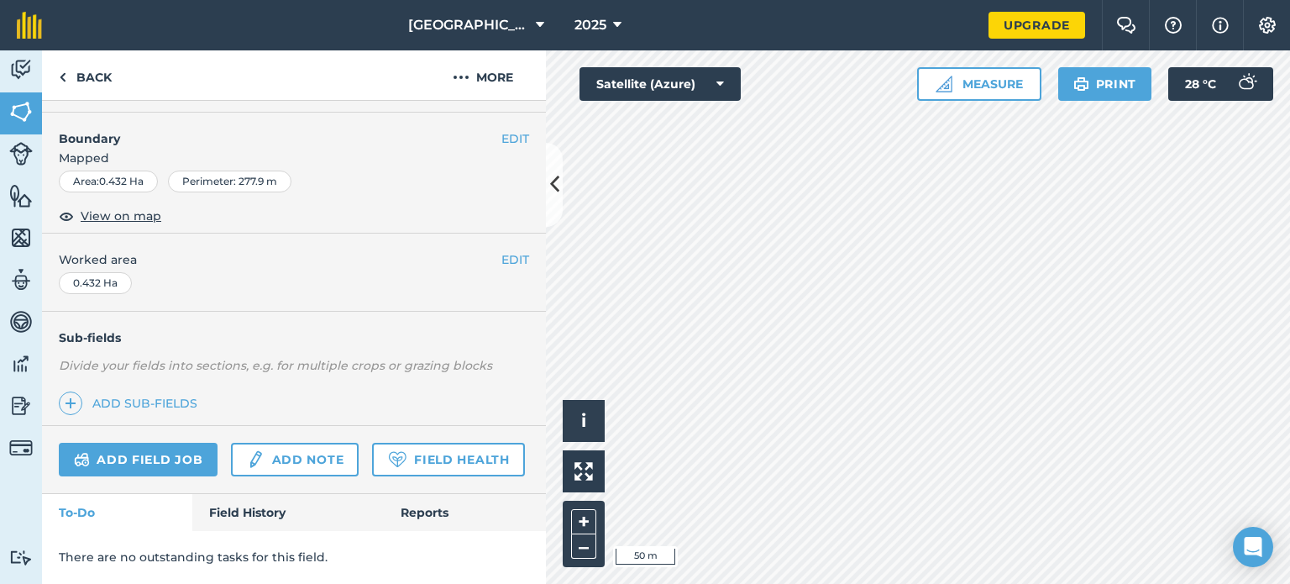 The image size is (1290, 584). What do you see at coordinates (1105, 84) in the screenshot?
I see `button: Print` at bounding box center [1105, 84].